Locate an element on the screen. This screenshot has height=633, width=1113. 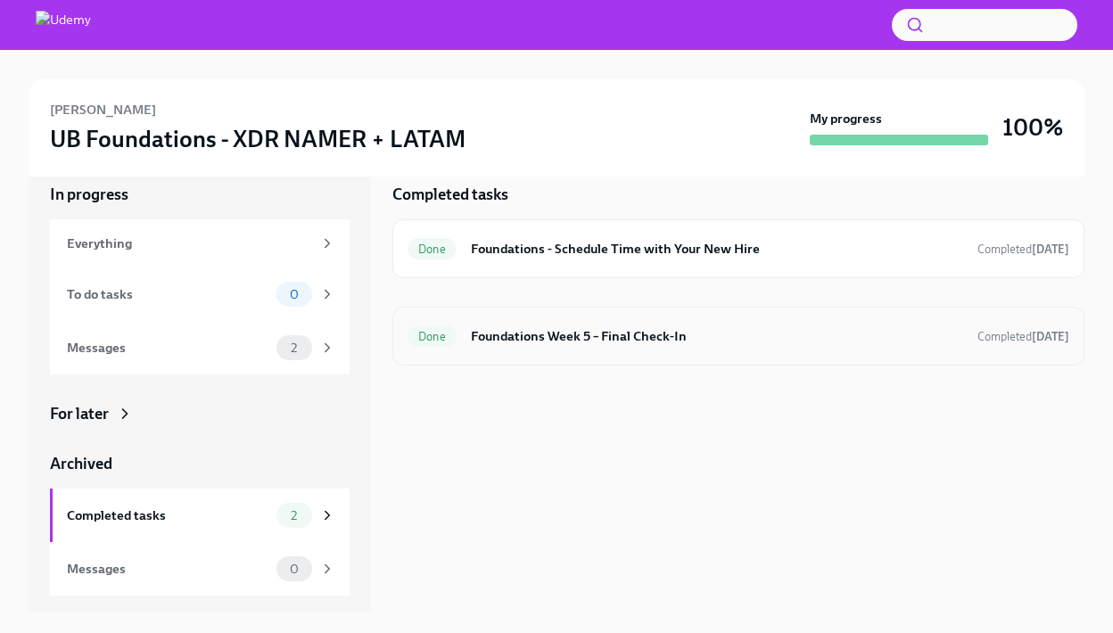
div: To do tasks is located at coordinates (168, 294).